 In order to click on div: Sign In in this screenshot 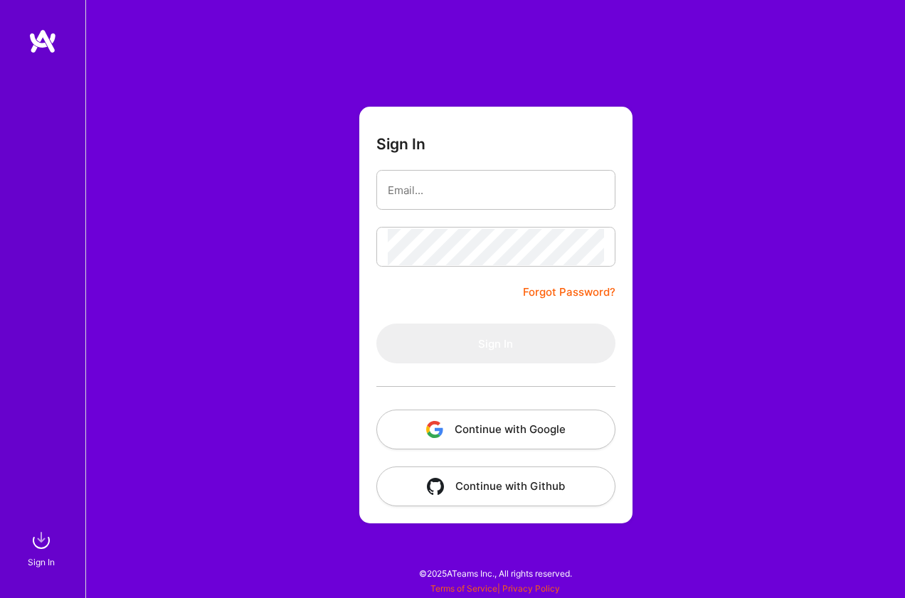, I will do `click(41, 562)`.